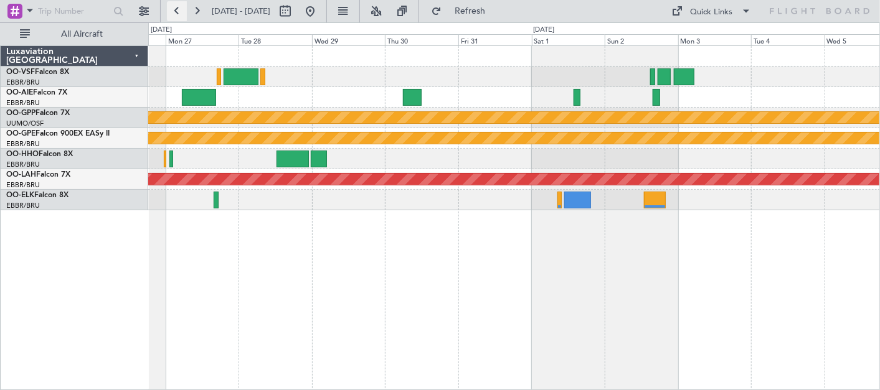  I want to click on span: OO-GPP, so click(21, 113).